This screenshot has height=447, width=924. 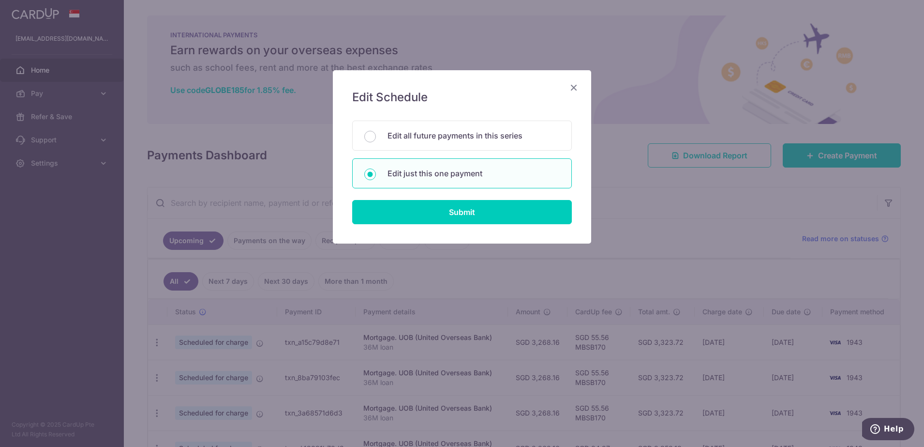 I want to click on span: Help, so click(x=31, y=11).